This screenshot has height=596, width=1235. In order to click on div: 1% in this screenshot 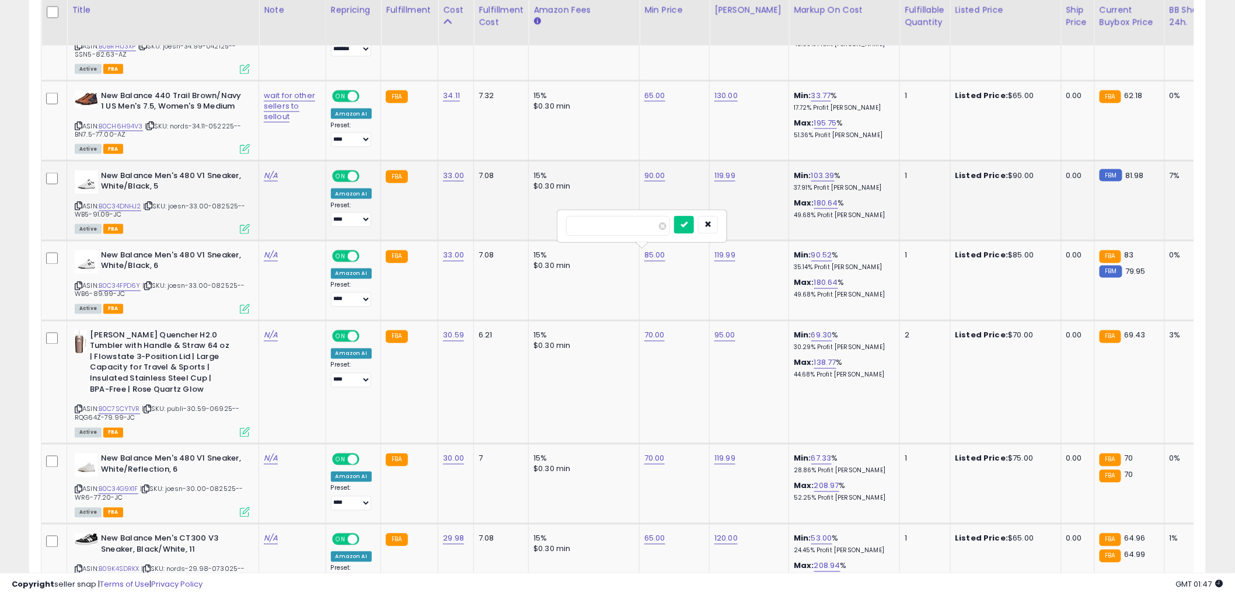, I will do `click(1189, 539)`.